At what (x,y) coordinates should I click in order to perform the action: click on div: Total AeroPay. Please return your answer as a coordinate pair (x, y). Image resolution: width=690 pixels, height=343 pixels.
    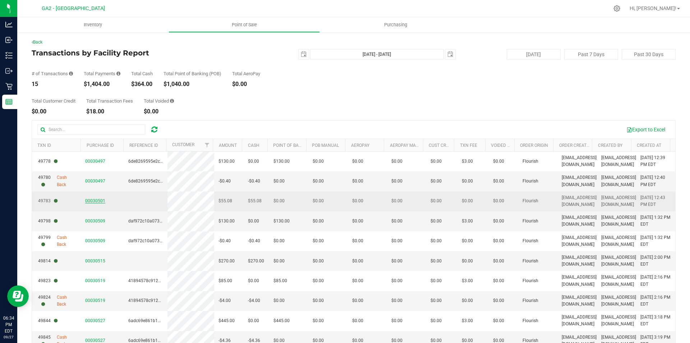
    Looking at the image, I should click on (246, 73).